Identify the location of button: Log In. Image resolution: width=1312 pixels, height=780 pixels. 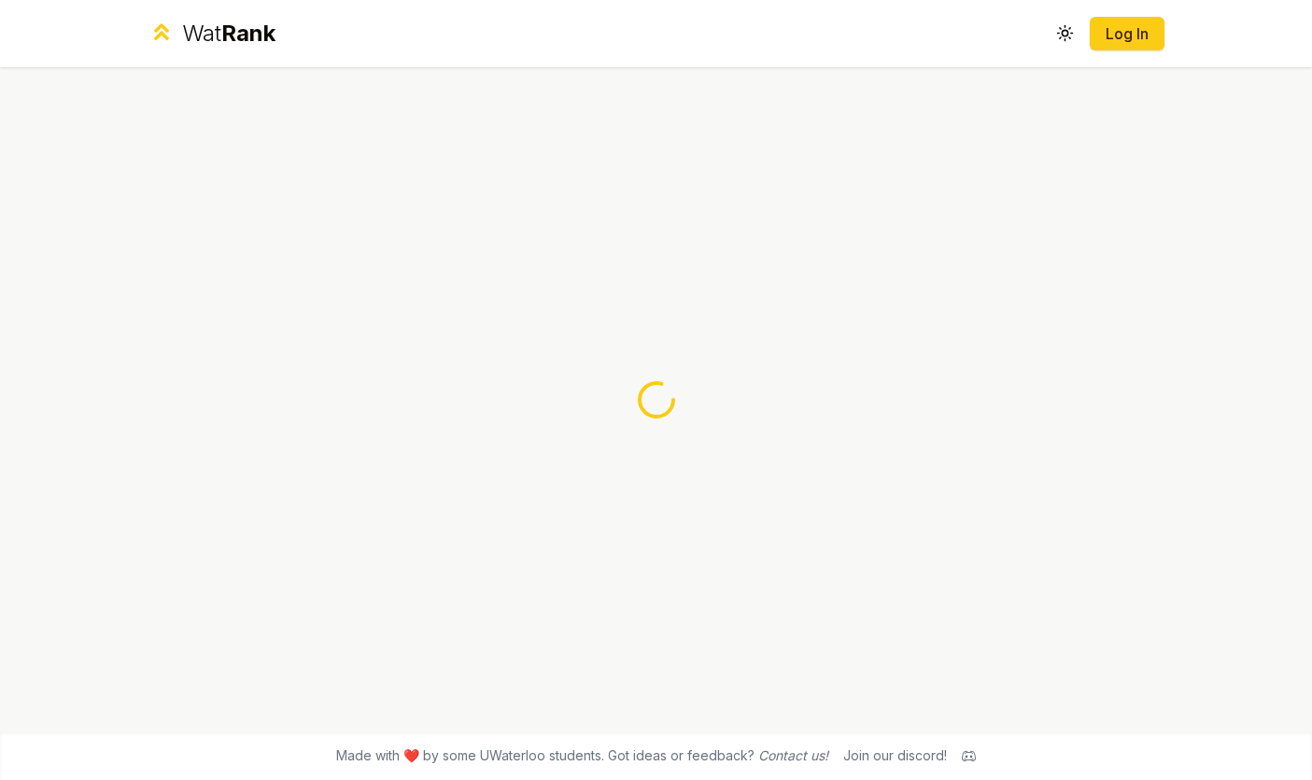
(1127, 34).